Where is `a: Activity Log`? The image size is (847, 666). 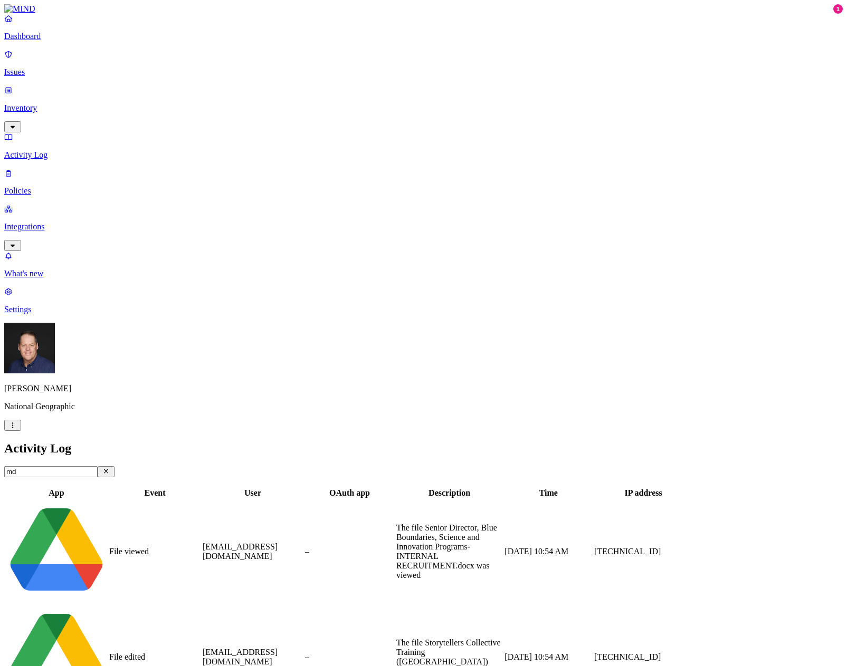
a: Activity Log is located at coordinates (423, 146).